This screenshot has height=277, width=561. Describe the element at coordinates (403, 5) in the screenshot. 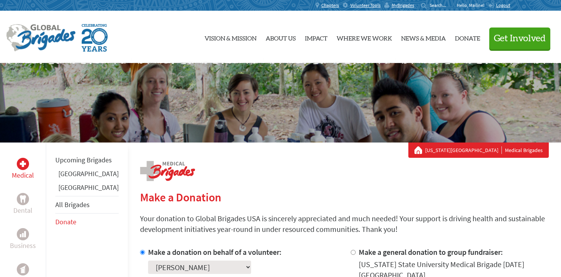

I see `span: MyBrigades` at that location.